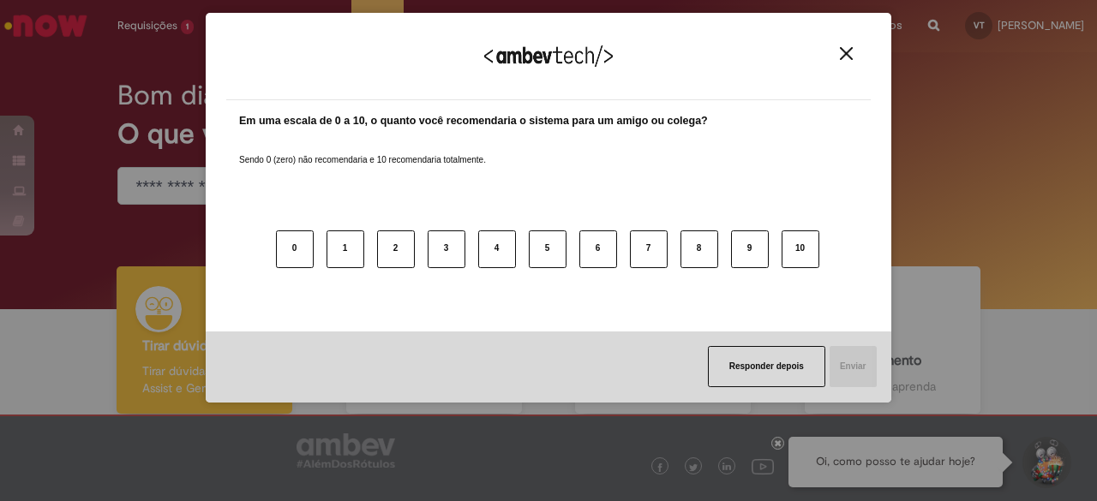 The width and height of the screenshot is (1097, 501). Describe the element at coordinates (497, 249) in the screenshot. I see `button: 4` at that location.